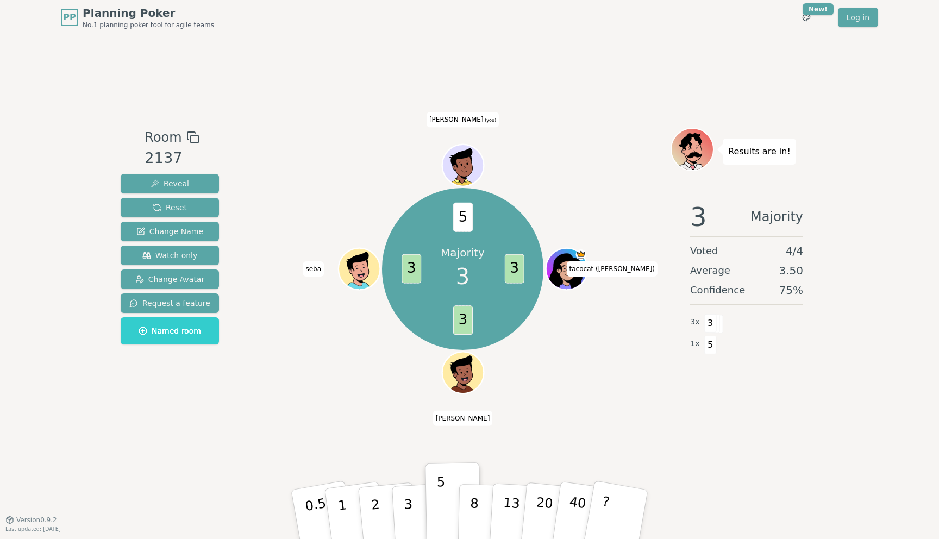 The image size is (939, 539). Describe the element at coordinates (170, 184) in the screenshot. I see `button: Reveal` at that location.